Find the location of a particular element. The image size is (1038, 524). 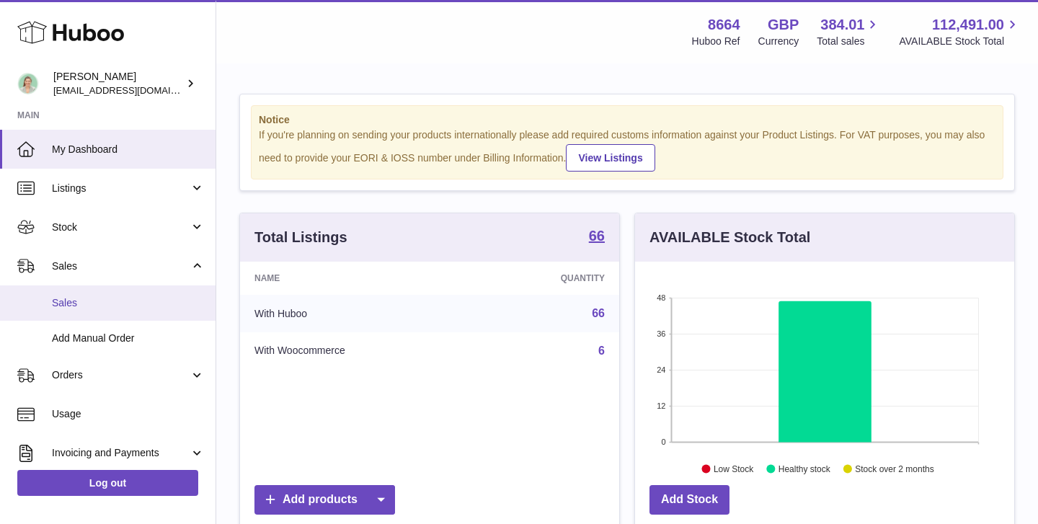

span: My Dashboard is located at coordinates (128, 149).